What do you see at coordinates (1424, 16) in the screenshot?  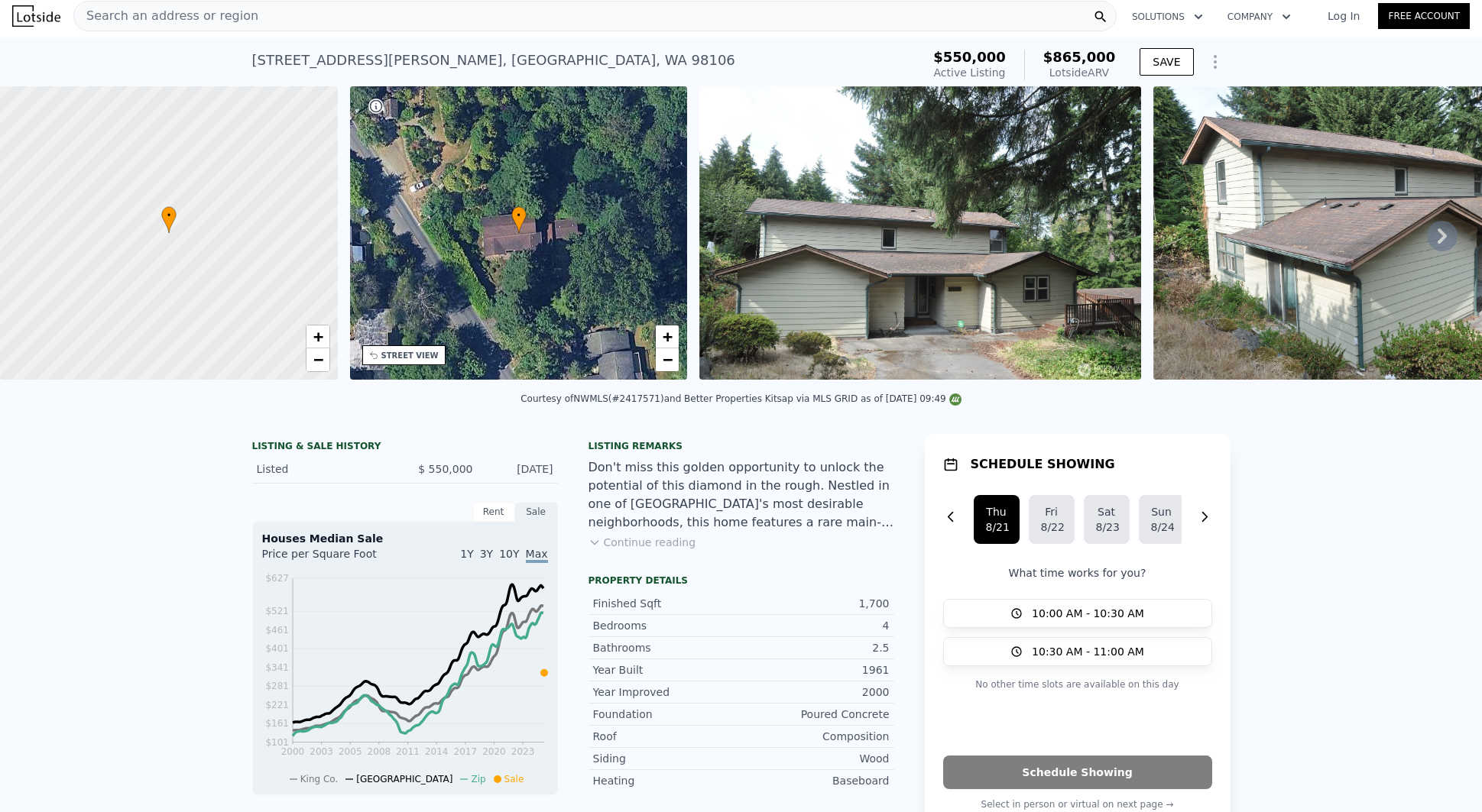 I see `a: Free Account` at bounding box center [1424, 16].